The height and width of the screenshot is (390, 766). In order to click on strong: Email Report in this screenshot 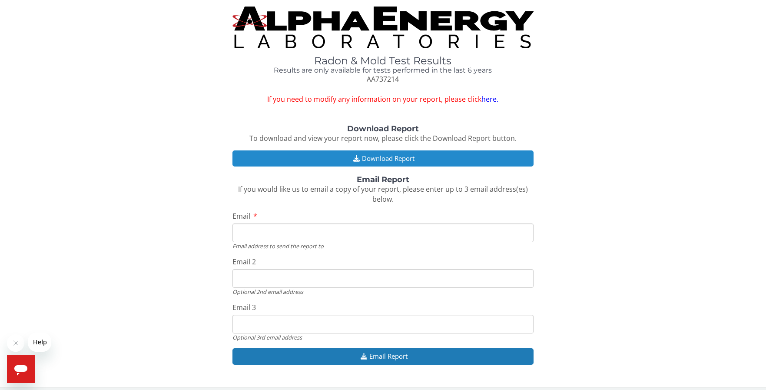, I will do `click(383, 179)`.